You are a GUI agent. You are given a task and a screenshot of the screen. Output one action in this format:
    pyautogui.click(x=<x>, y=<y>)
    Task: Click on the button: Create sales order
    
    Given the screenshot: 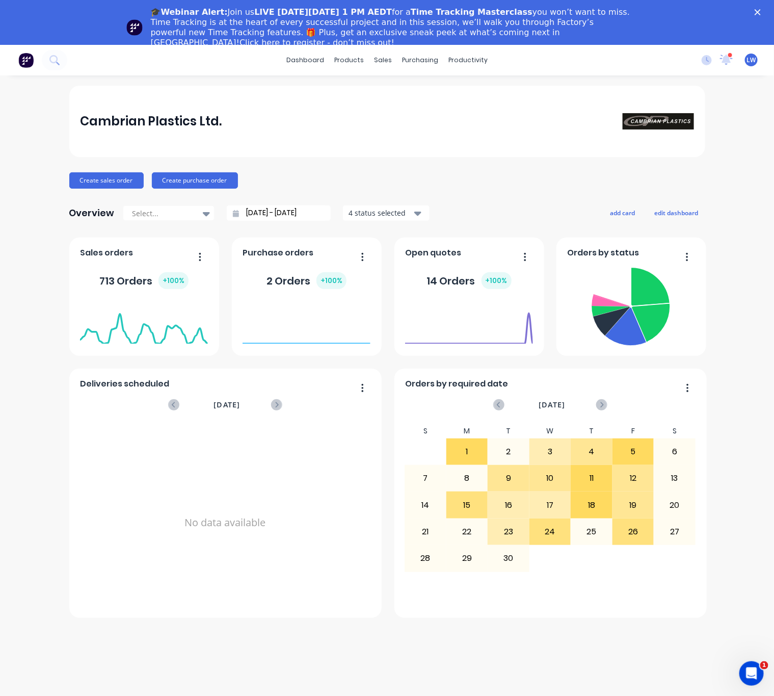 What is the action you would take?
    pyautogui.click(x=107, y=180)
    